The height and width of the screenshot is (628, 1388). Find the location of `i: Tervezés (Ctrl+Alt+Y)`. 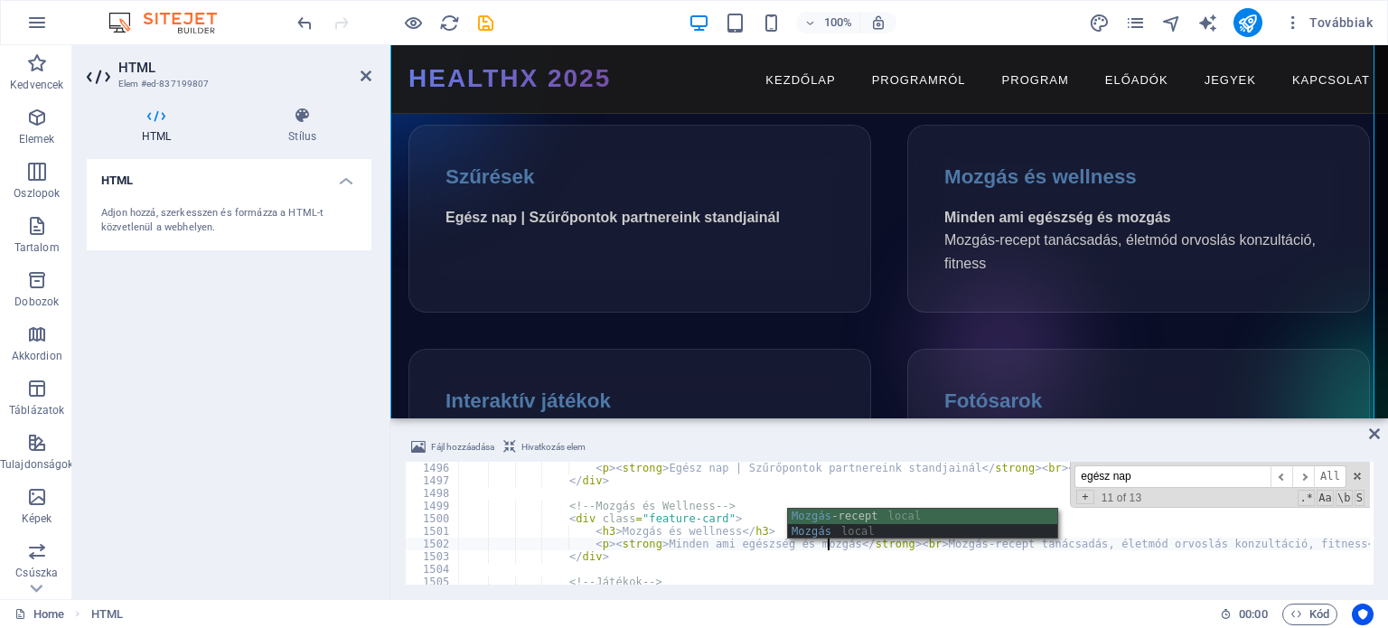

i: Tervezés (Ctrl+Alt+Y) is located at coordinates (1099, 23).